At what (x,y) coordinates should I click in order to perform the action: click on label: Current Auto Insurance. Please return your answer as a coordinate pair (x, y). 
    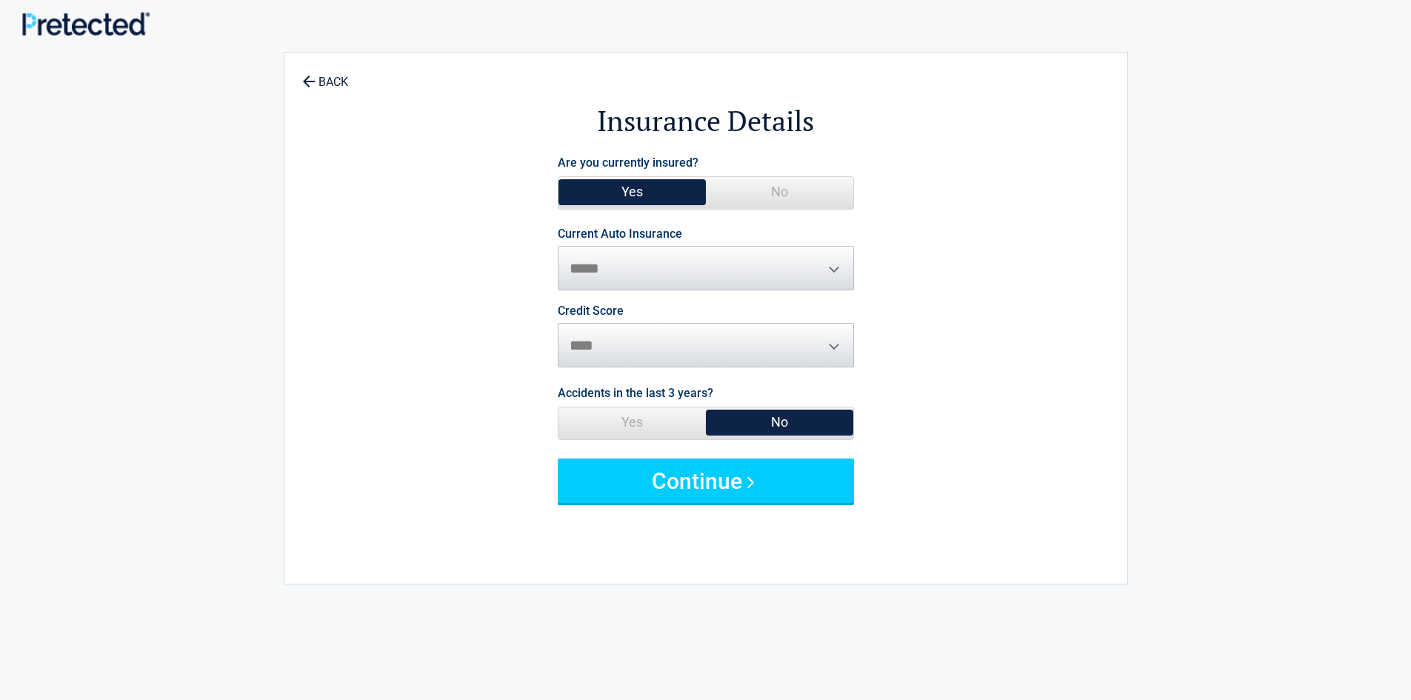
    Looking at the image, I should click on (620, 234).